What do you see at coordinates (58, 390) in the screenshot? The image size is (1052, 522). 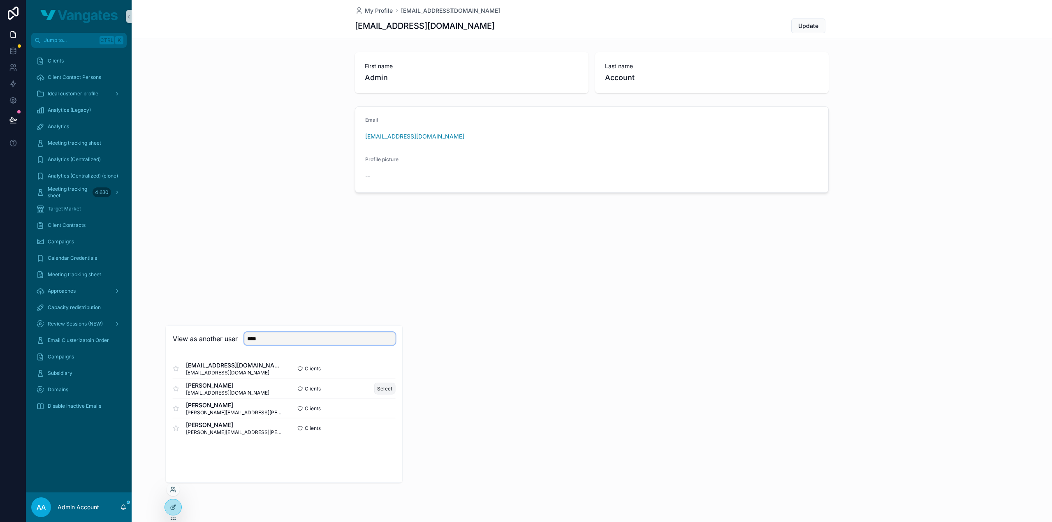 I see `span: Domains` at bounding box center [58, 390].